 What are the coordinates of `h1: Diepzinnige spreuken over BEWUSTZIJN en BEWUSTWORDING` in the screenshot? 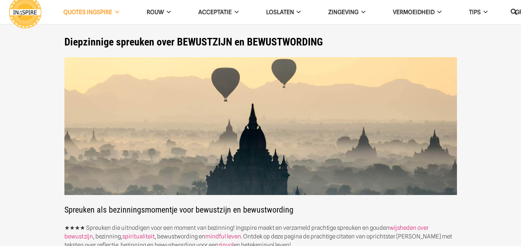 It's located at (261, 42).